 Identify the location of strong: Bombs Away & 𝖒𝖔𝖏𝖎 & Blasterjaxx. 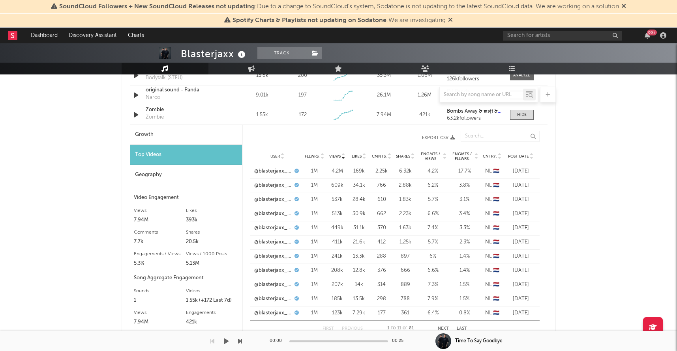
(485, 111).